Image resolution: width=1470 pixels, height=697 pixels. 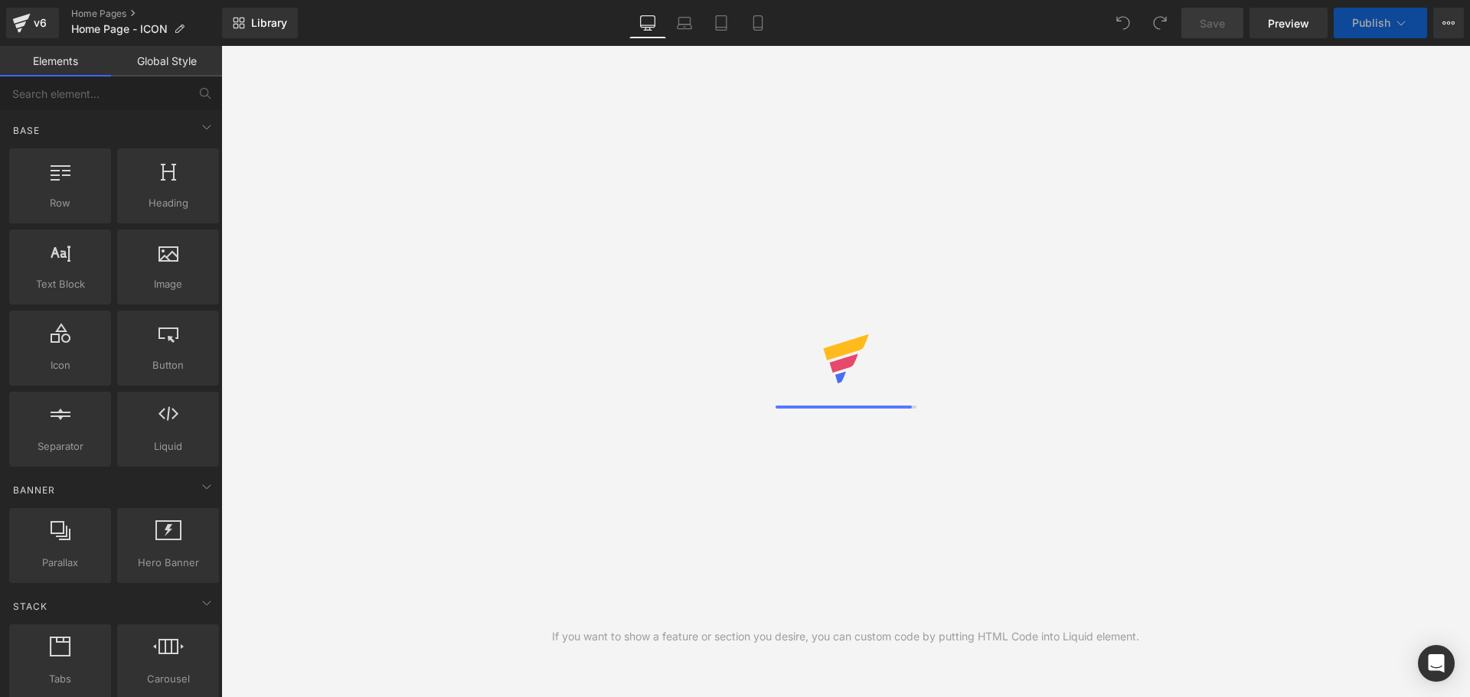 I want to click on a: Global Style, so click(x=166, y=61).